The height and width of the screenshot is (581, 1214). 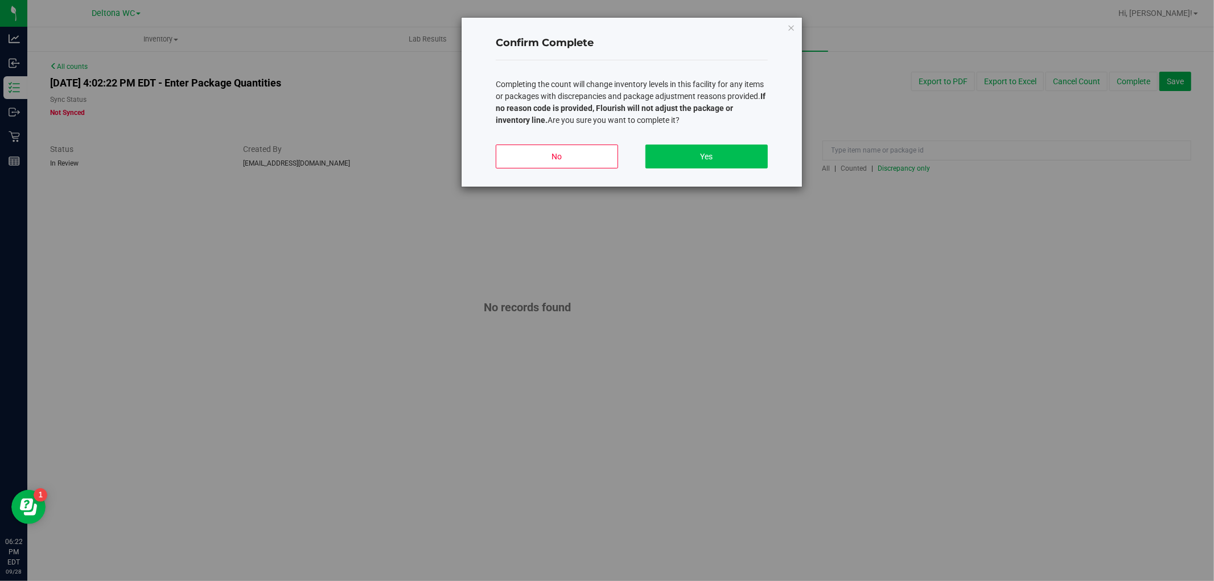 What do you see at coordinates (7, 6) in the screenshot?
I see `span: 1` at bounding box center [7, 6].